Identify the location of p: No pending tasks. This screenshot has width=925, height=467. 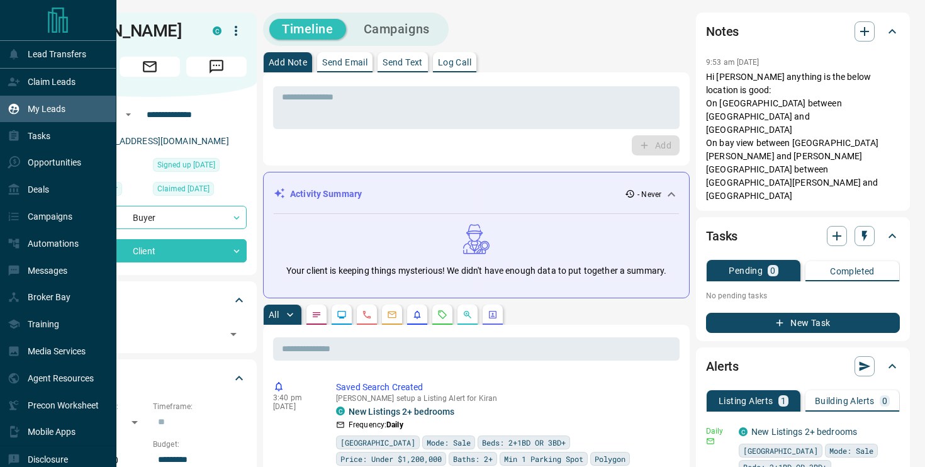
(803, 296).